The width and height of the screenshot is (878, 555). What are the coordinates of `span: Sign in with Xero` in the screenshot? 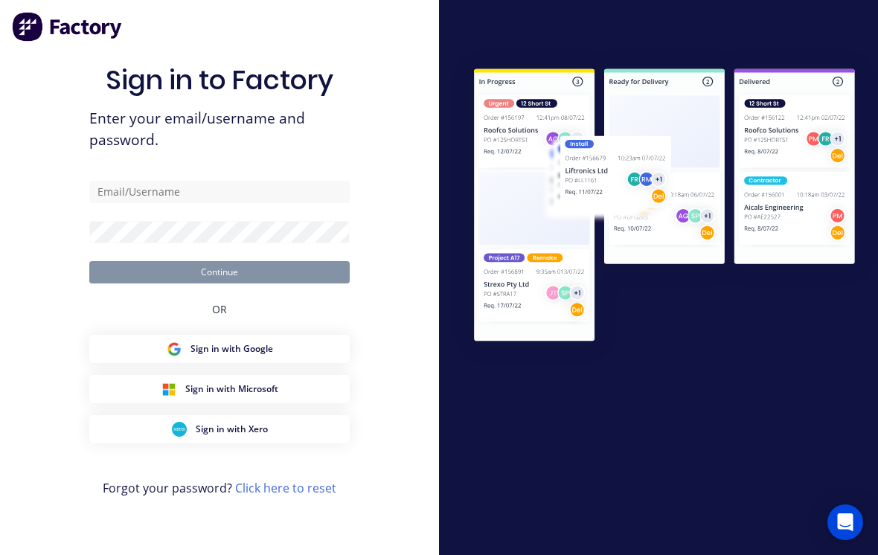 It's located at (231, 429).